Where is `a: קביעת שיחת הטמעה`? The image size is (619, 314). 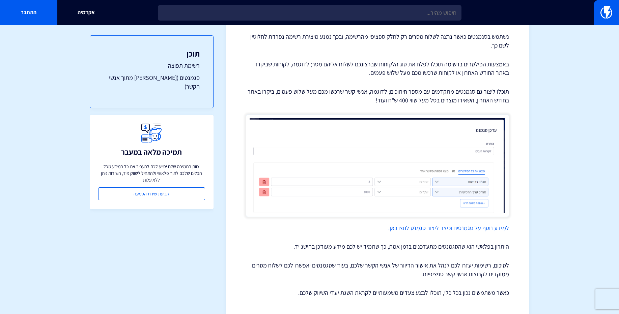
a: קביעת שיחת הטמעה is located at coordinates (151, 194).